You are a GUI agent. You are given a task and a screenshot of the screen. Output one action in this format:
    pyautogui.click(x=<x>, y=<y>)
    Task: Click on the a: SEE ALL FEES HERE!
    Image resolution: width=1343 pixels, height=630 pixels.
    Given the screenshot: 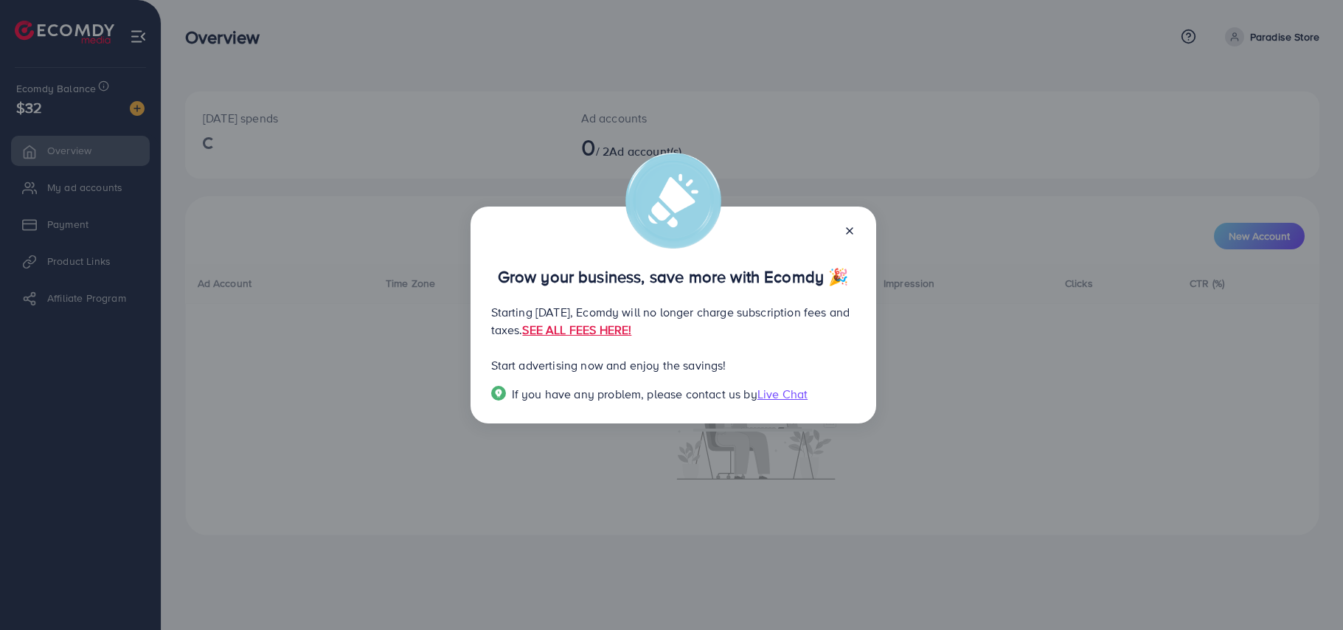 What is the action you would take?
    pyautogui.click(x=577, y=330)
    